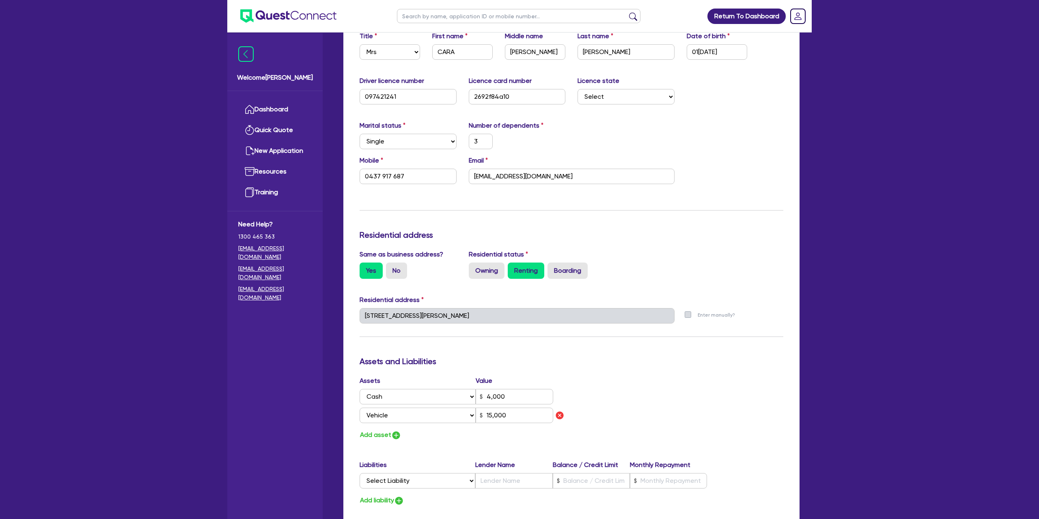 This screenshot has width=1039, height=519. I want to click on label: Number of dependents, so click(506, 125).